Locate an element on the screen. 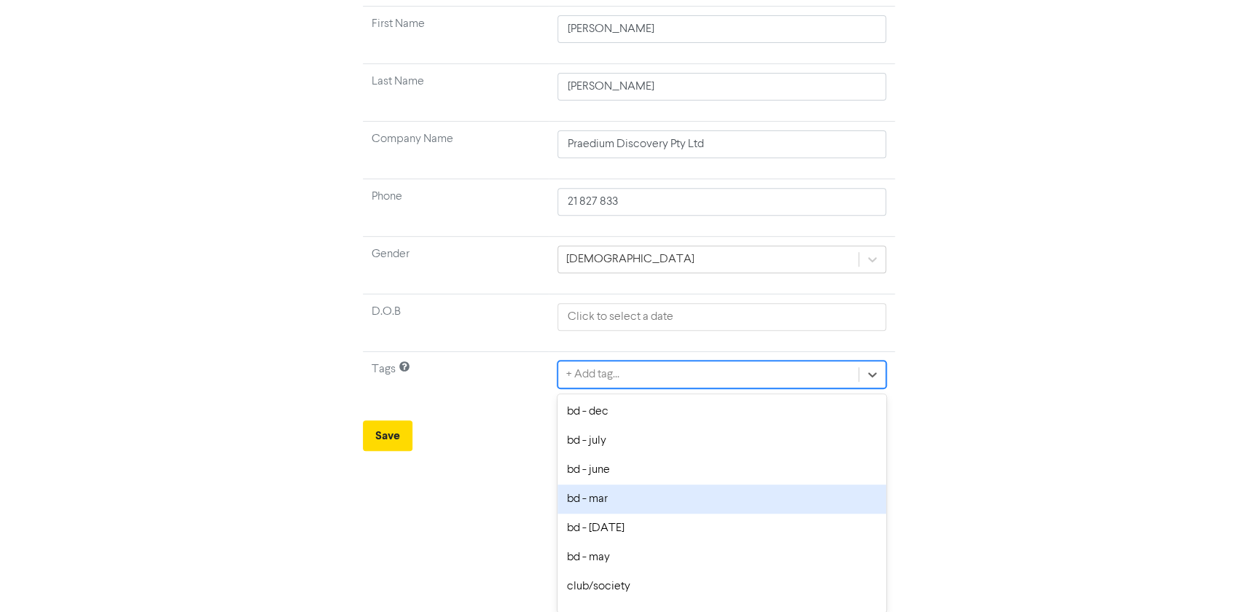 This screenshot has height=612, width=1257. td: First Name is located at coordinates (456, 35).